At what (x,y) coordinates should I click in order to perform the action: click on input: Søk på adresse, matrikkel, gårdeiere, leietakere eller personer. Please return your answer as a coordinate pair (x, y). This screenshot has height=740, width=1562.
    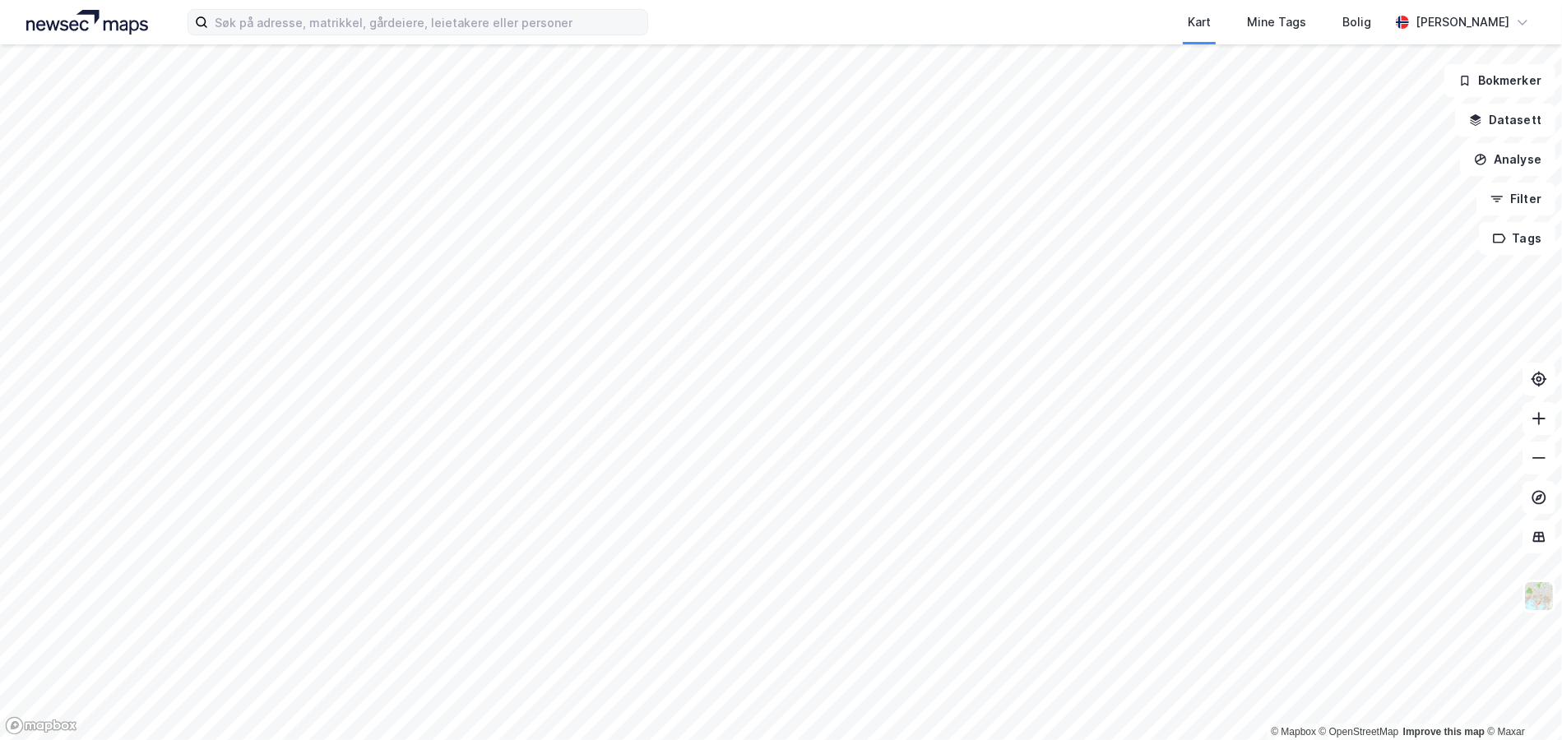
    Looking at the image, I should click on (428, 22).